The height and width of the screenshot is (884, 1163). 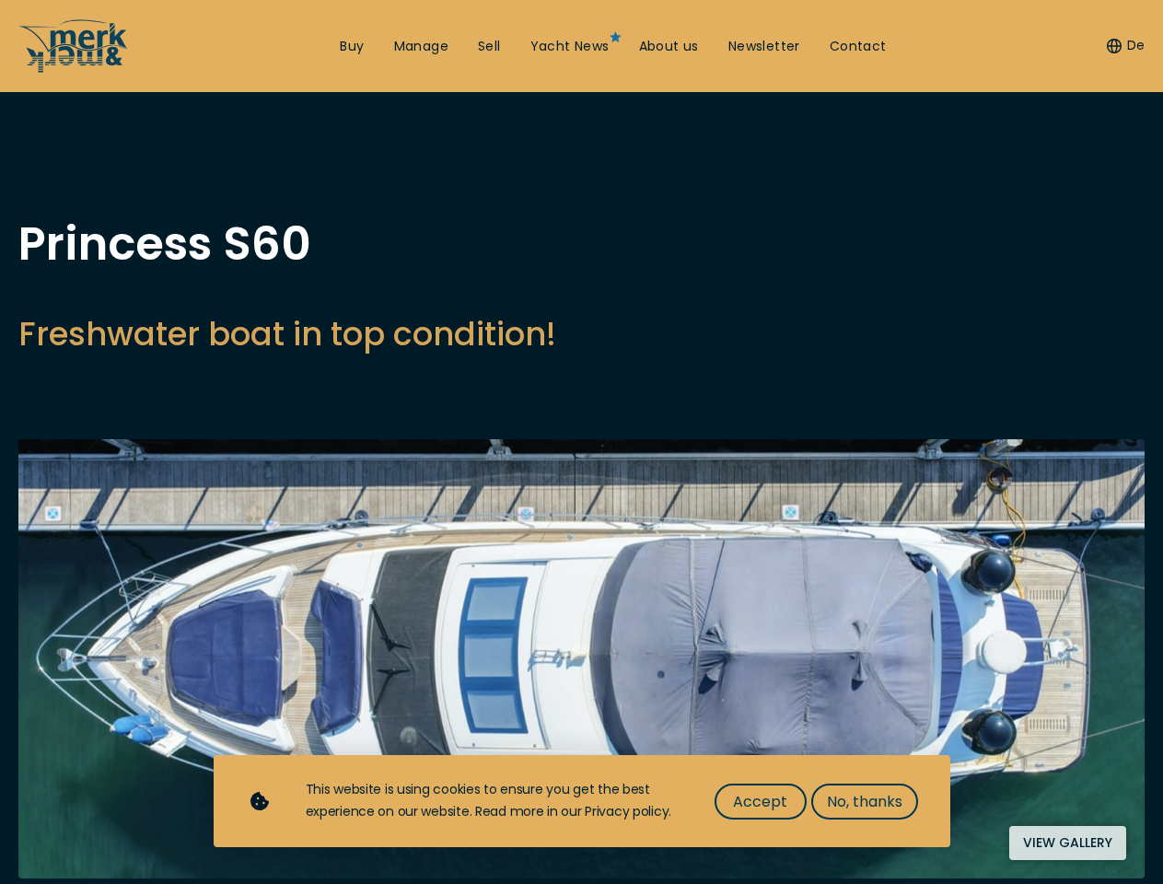 I want to click on a: Privacy policy, so click(x=626, y=811).